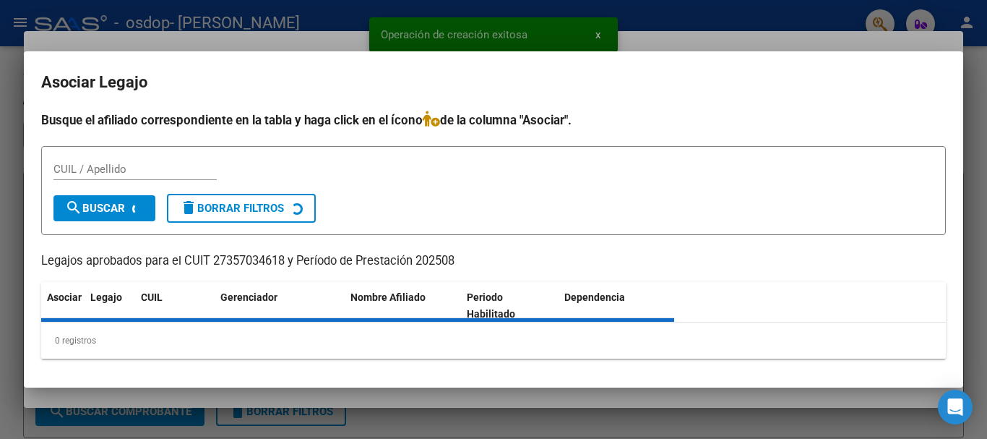  Describe the element at coordinates (280, 306) in the screenshot. I see `datatable-header-cell: Gerenciador` at that location.